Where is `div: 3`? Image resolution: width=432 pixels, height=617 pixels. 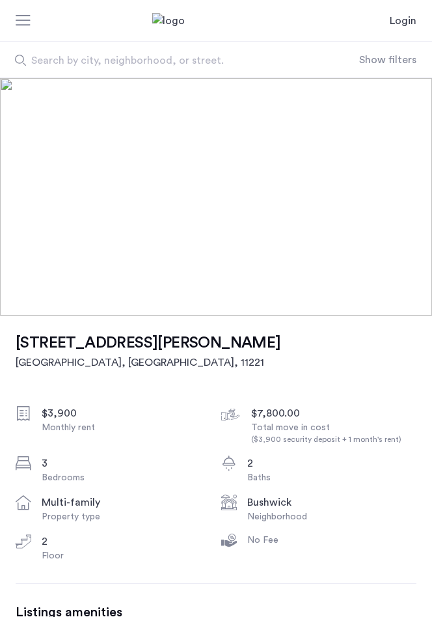
div: 3 is located at coordinates (126, 463).